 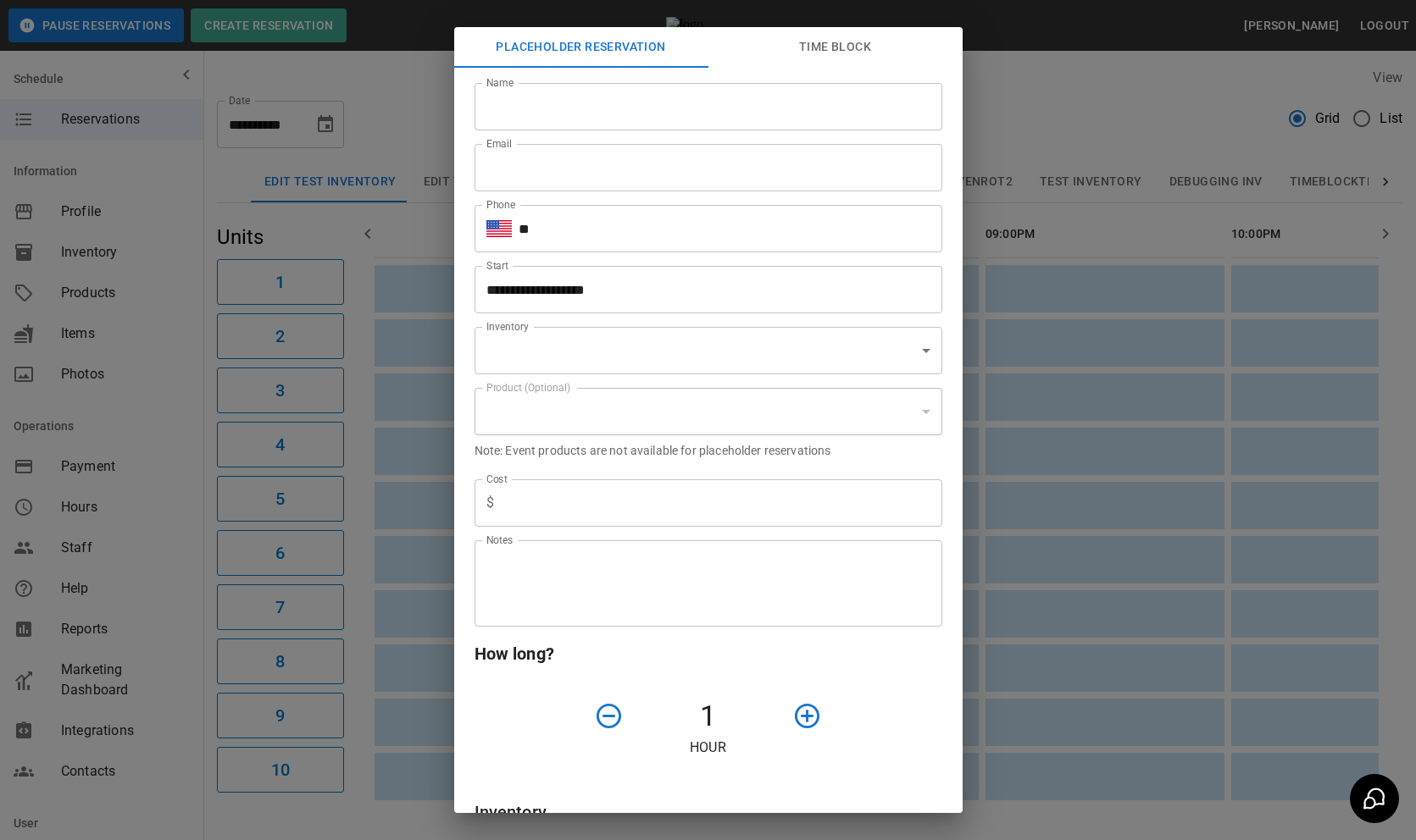 What do you see at coordinates (708, 450) in the screenshot?
I see `p: Note: Event products are not available for placeholder reservations` at bounding box center [708, 450].